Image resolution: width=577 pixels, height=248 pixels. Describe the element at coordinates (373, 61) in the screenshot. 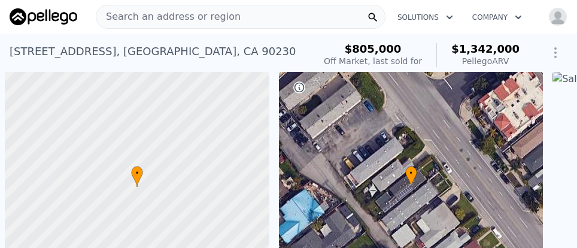

I see `div: Off Market, last sold for` at that location.